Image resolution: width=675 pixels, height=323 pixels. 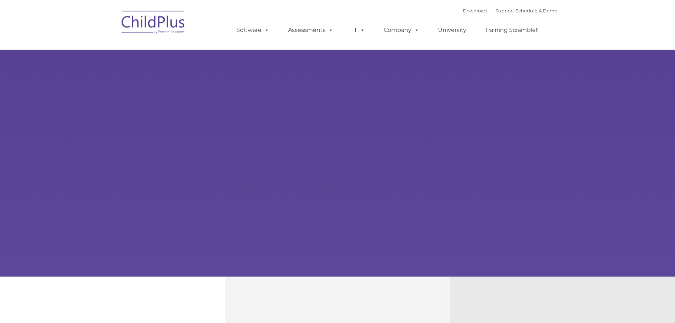 I want to click on a: Company, so click(x=401, y=30).